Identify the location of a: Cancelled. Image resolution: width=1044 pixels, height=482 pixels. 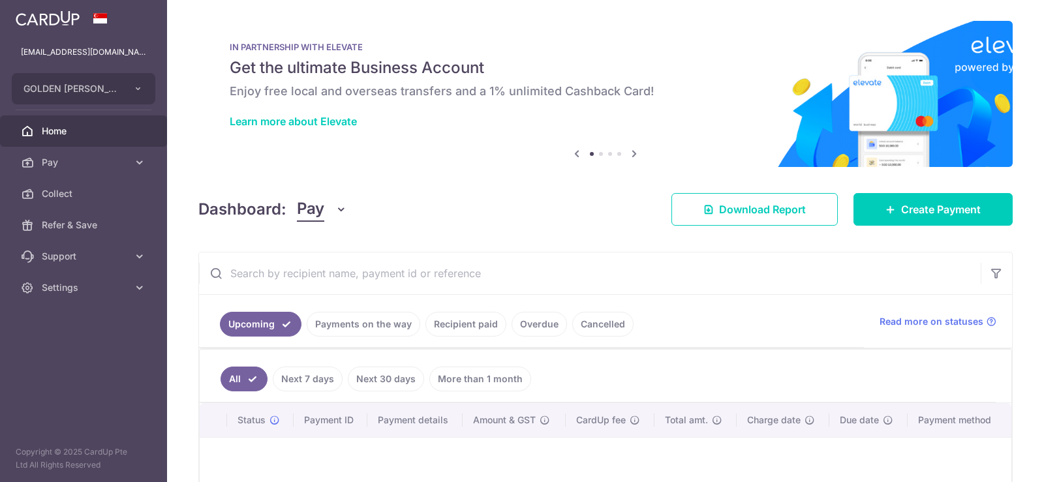
(603, 324).